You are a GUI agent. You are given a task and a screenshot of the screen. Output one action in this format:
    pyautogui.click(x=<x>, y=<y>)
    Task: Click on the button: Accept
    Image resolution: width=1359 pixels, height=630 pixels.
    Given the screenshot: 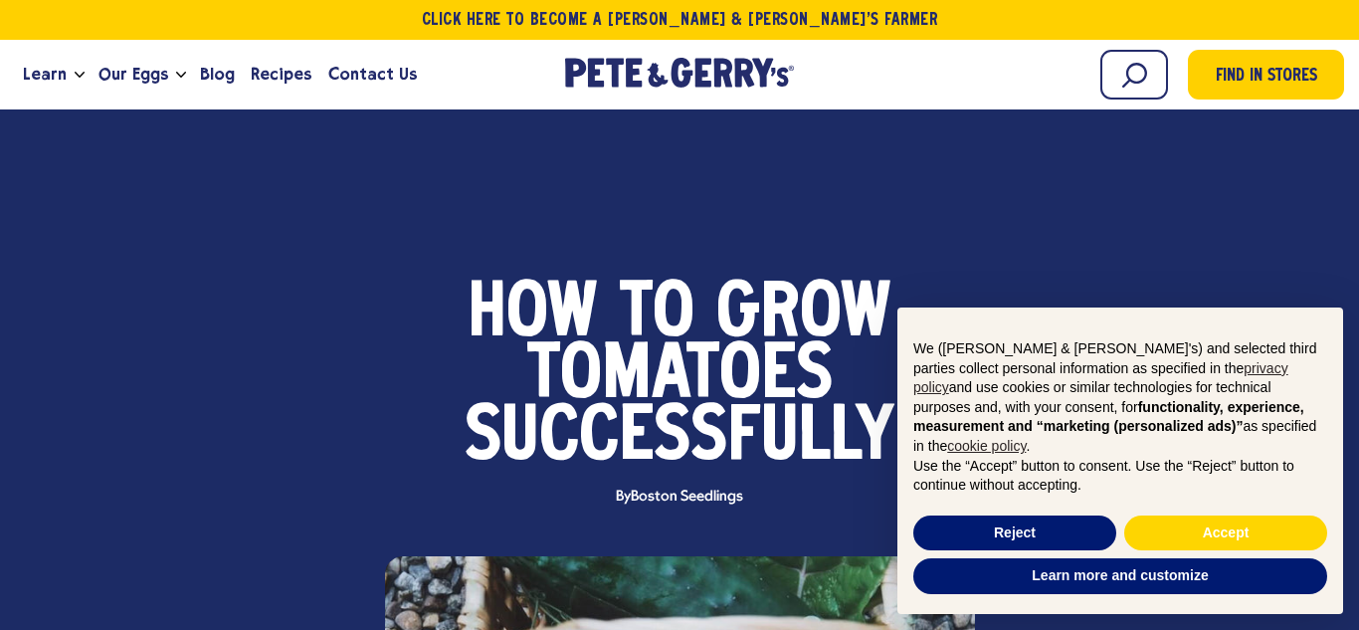 What is the action you would take?
    pyautogui.click(x=1226, y=533)
    